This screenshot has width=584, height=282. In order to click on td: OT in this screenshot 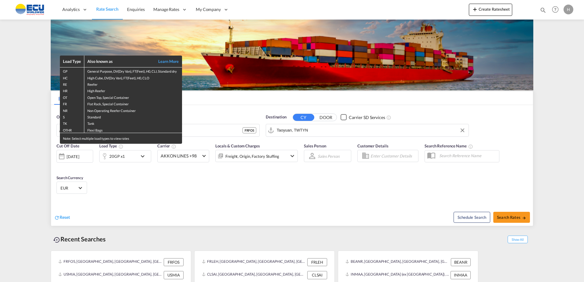, I will do `click(72, 97)`.